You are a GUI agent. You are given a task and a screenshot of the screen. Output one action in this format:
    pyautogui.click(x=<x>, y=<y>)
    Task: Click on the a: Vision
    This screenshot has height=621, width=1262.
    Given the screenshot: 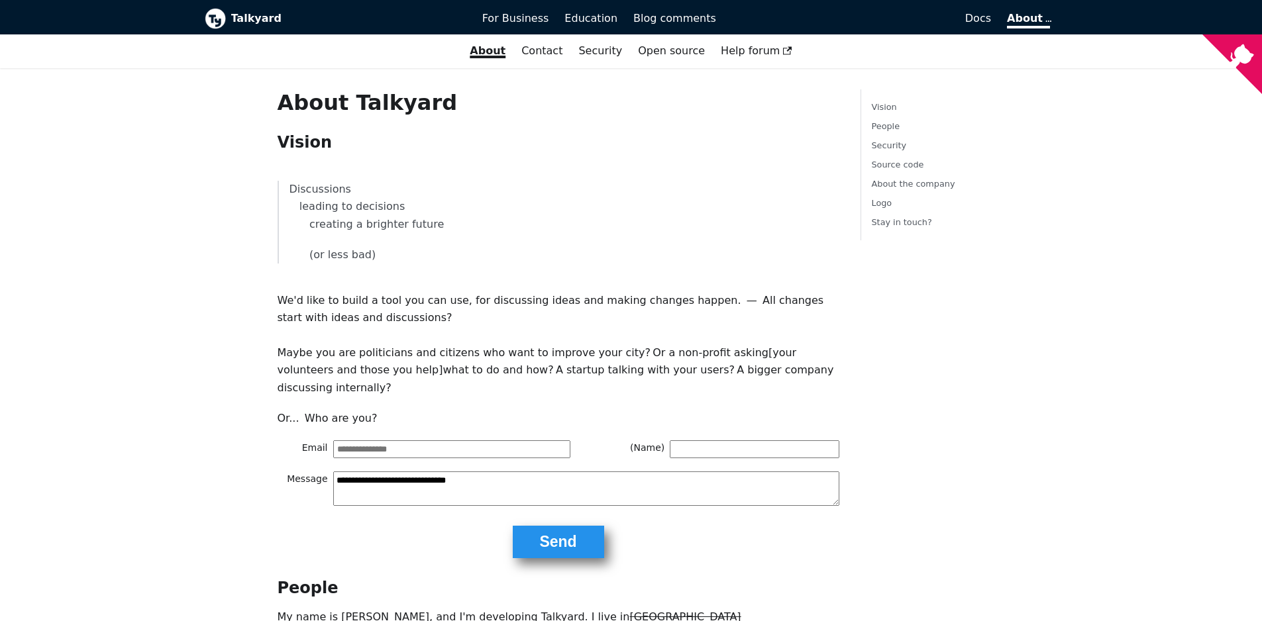 What is the action you would take?
    pyautogui.click(x=884, y=107)
    